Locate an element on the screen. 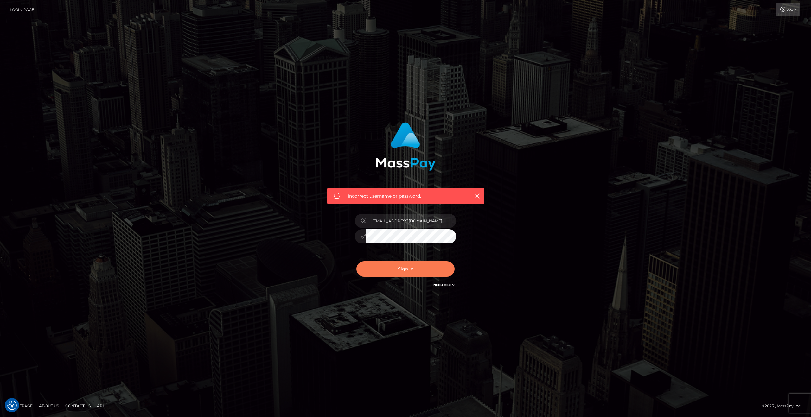  a: Login Page is located at coordinates (22, 10).